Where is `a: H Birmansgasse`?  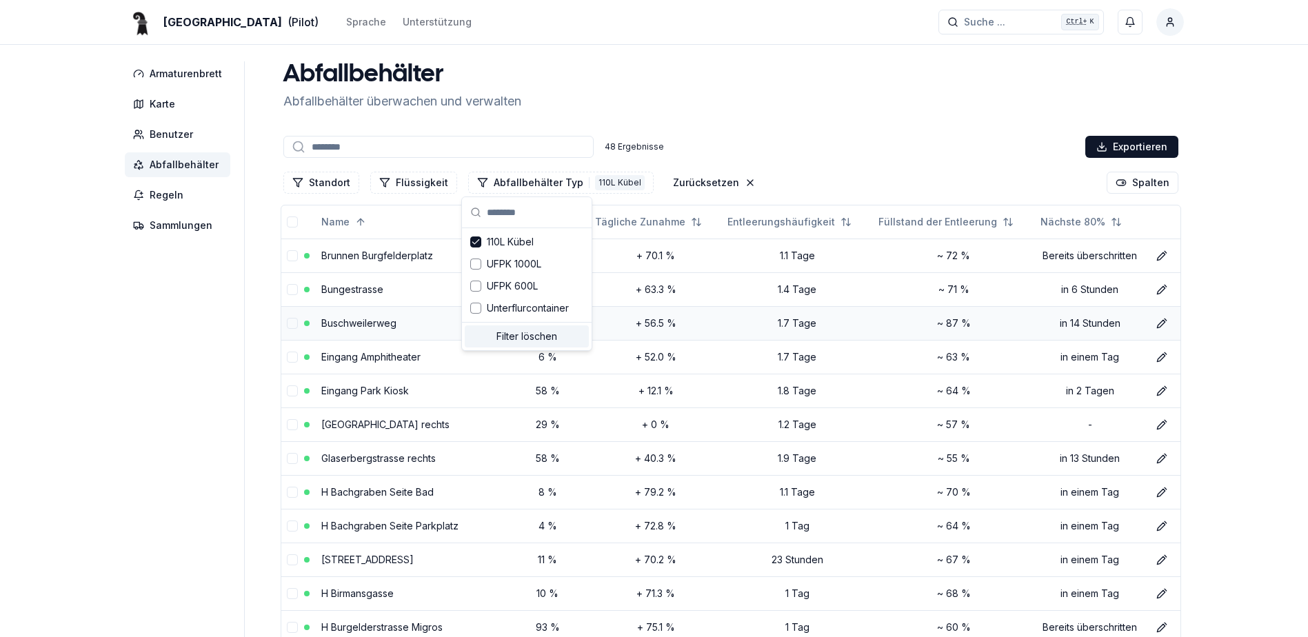 a: H Birmansgasse is located at coordinates (357, 593).